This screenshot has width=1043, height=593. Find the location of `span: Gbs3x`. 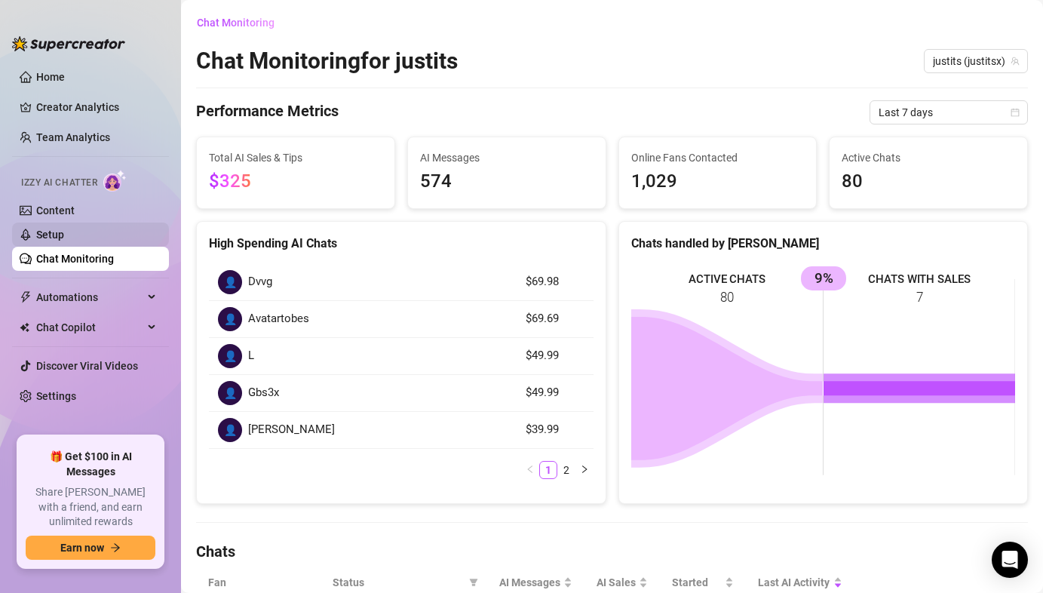

span: Gbs3x is located at coordinates (263, 393).